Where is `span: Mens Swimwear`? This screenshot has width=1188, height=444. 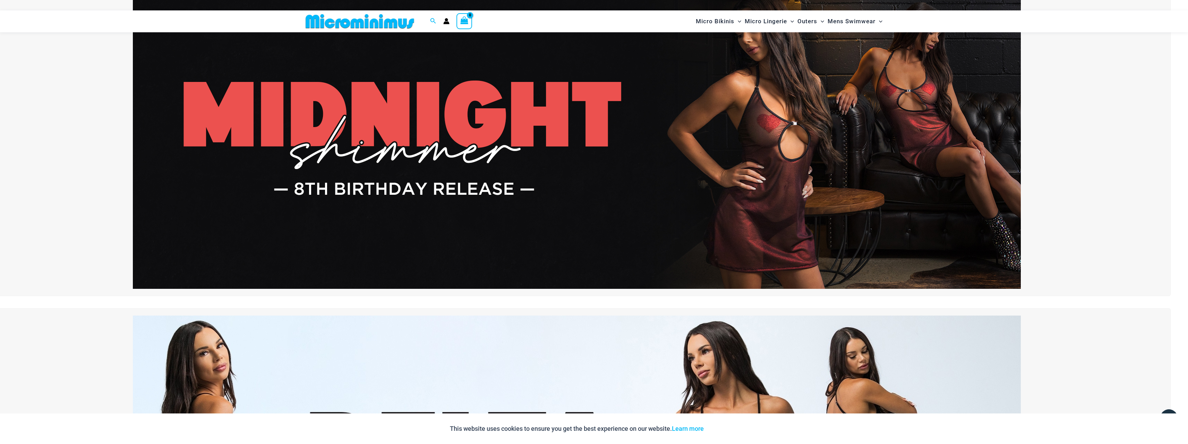
span: Mens Swimwear is located at coordinates (852, 21).